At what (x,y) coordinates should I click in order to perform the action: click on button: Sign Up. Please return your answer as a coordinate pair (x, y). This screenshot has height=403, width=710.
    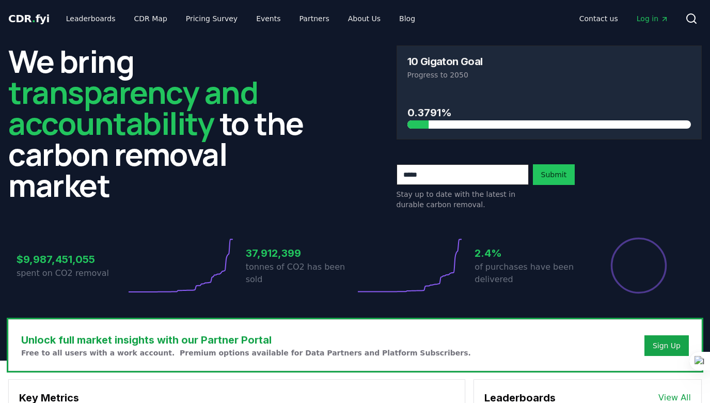
    Looking at the image, I should click on (666, 345).